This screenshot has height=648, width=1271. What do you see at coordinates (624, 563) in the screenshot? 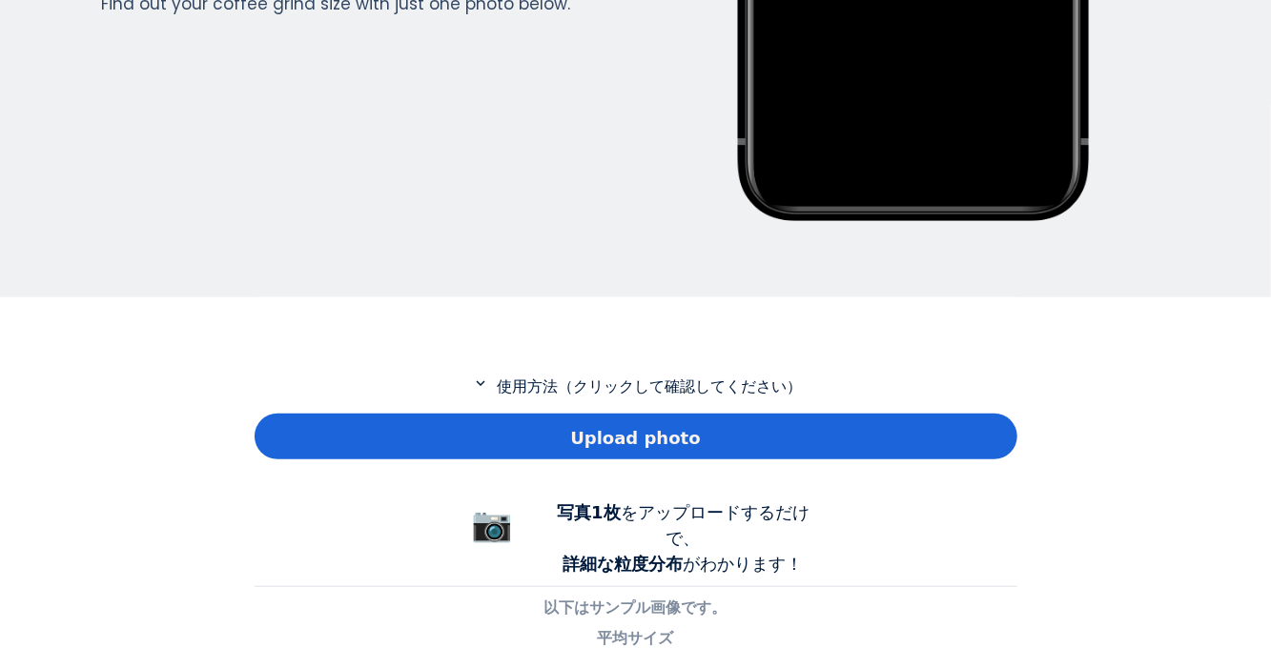
I see `b: 詳細な粒度分布` at bounding box center [624, 563].